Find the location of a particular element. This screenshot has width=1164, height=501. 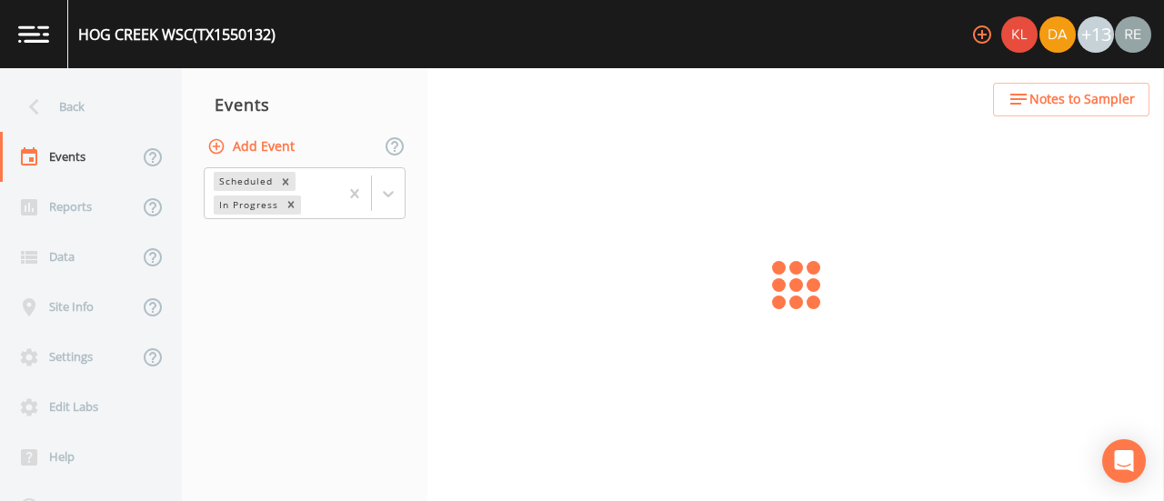

img: e720f1e92442e99c2aab0e3b783e6548 is located at coordinates (1133, 35).